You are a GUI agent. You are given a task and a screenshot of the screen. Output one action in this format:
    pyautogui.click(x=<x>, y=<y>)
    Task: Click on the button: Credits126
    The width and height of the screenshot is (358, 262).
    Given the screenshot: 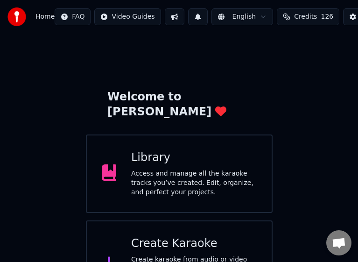 What is the action you would take?
    pyautogui.click(x=308, y=17)
    